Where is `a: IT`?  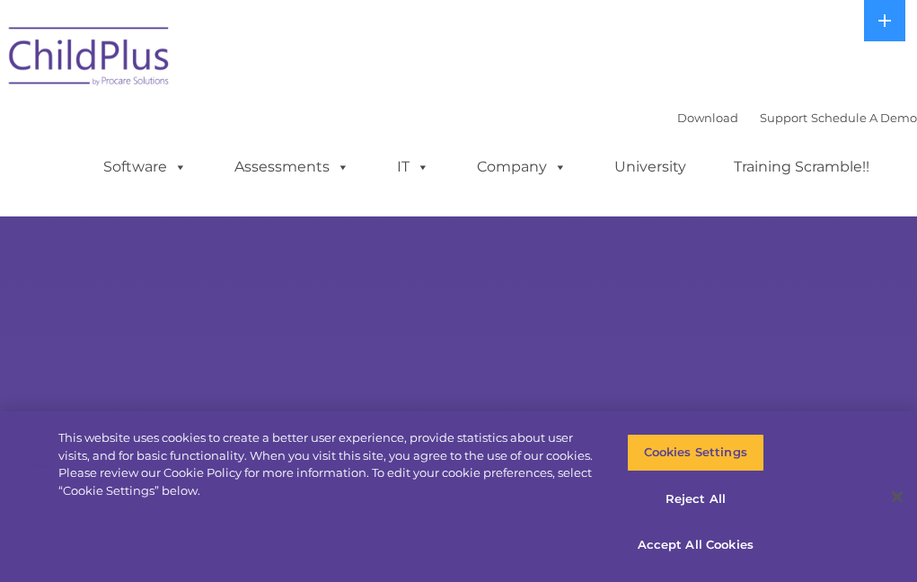
a: IT is located at coordinates (413, 167).